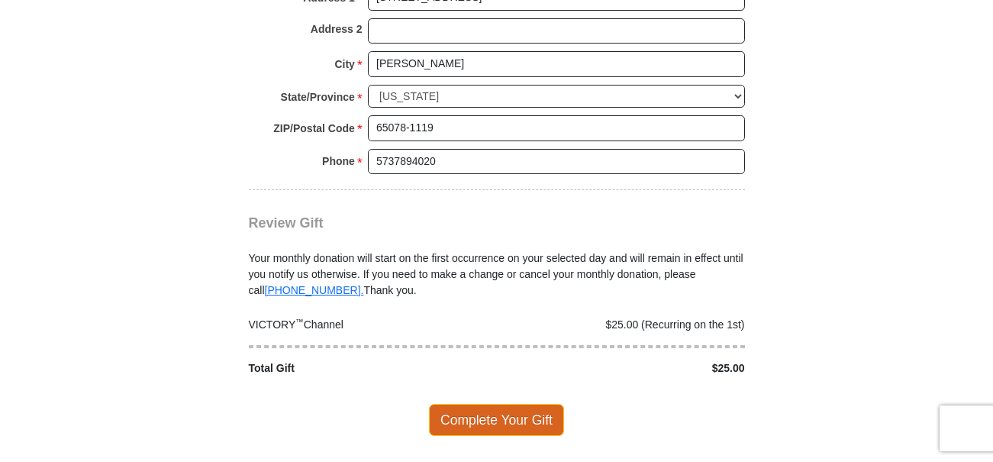  What do you see at coordinates (299, 321) in the screenshot?
I see `sup: ™` at bounding box center [299, 321].